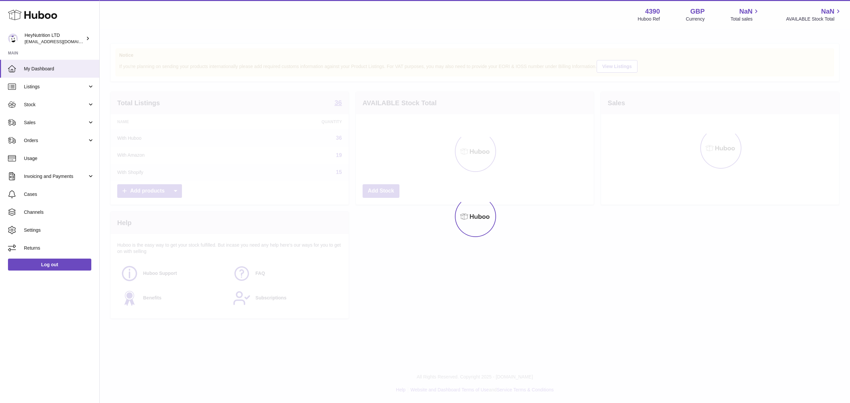  Describe the element at coordinates (697, 11) in the screenshot. I see `strong: GBP` at that location.